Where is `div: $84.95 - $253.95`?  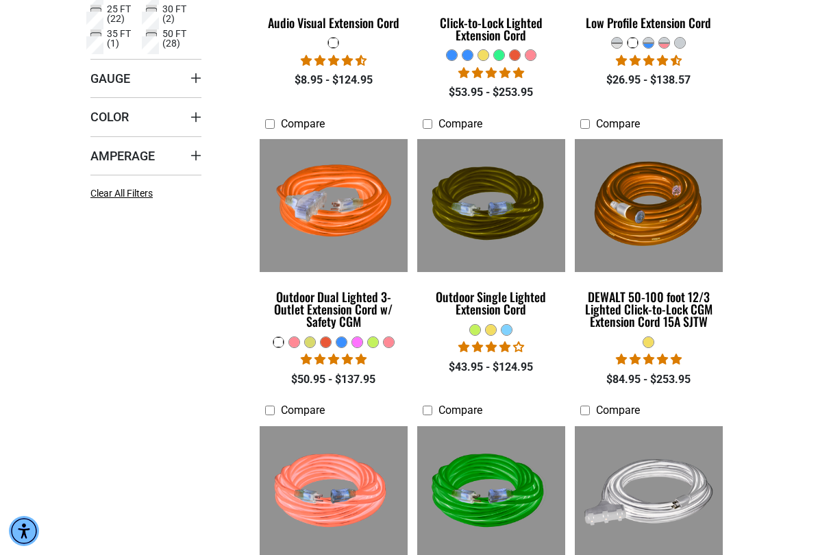 div: $84.95 - $253.95 is located at coordinates (649, 380).